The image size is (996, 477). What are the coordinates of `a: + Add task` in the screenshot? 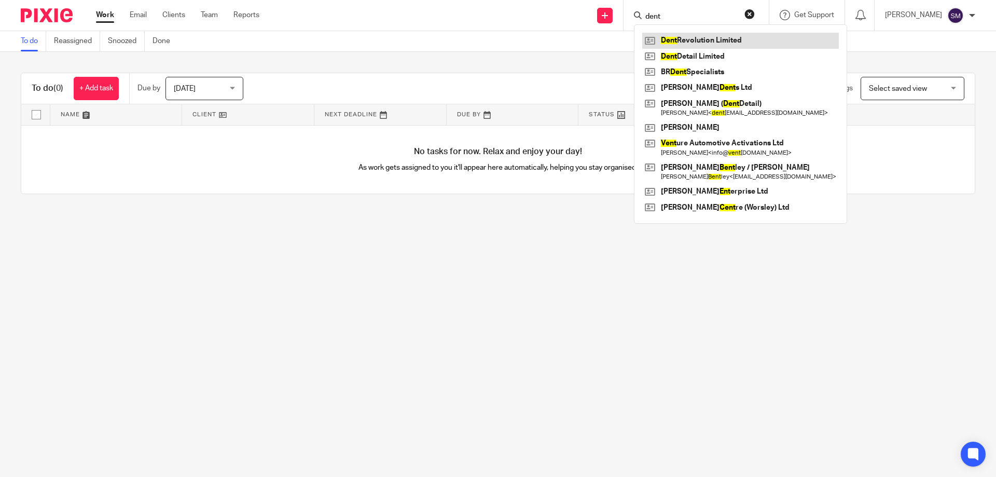 It's located at (96, 88).